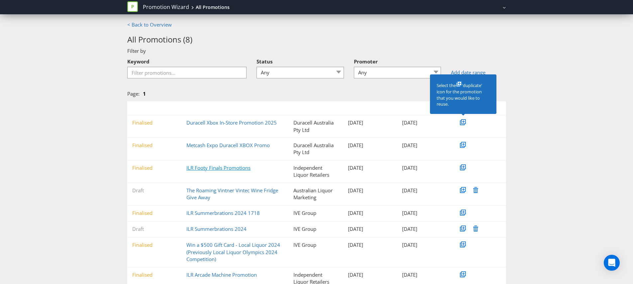  What do you see at coordinates (187, 72) in the screenshot?
I see `input: Filter promotions...` at bounding box center [187, 72].